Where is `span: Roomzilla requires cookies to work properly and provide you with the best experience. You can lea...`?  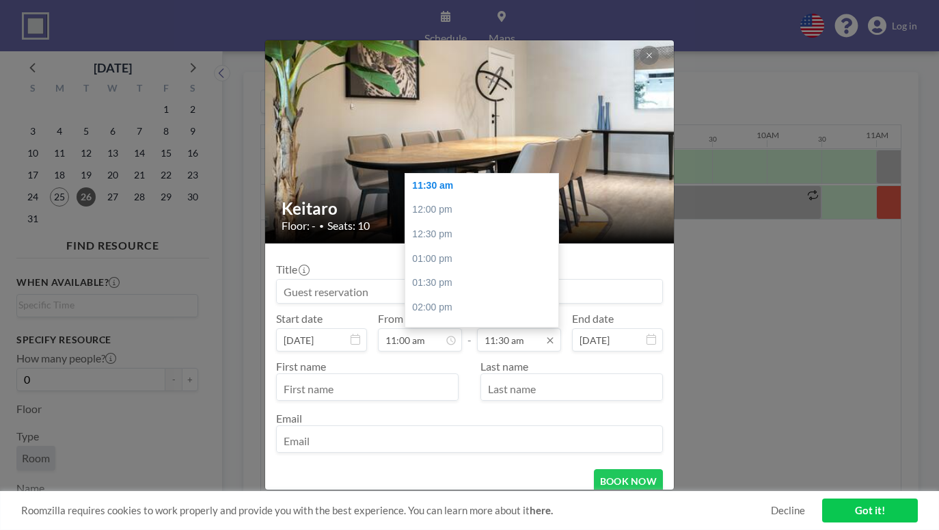
span: Roomzilla requires cookies to work properly and provide you with the best experience. You can lea... is located at coordinates (396, 510).